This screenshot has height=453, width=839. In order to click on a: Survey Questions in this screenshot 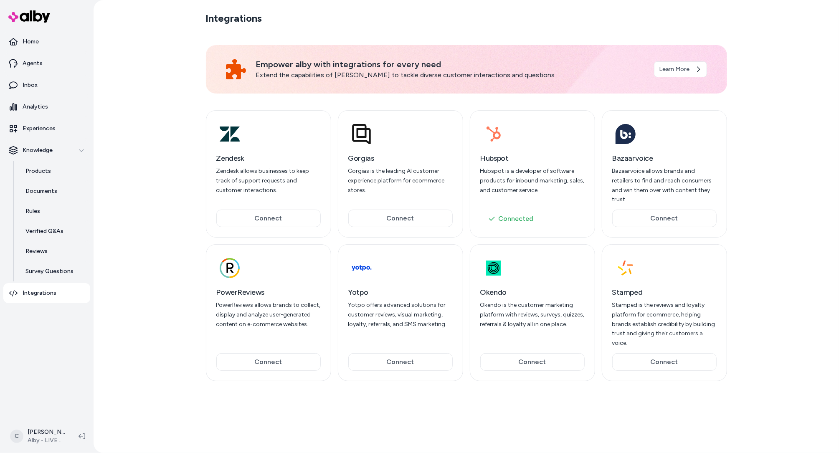, I will do `click(53, 272)`.